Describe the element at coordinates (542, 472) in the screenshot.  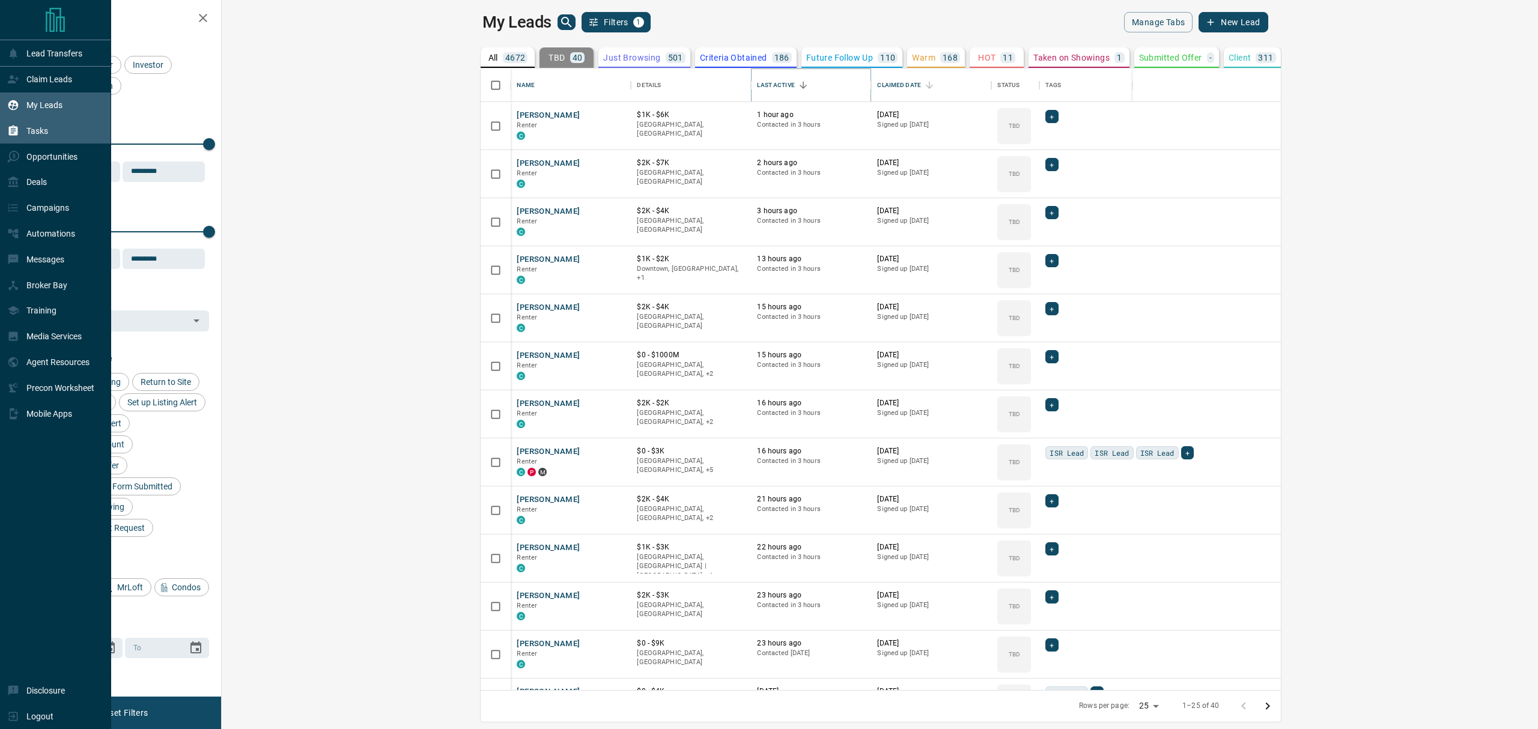
I see `div: mrloft.ca` at that location.